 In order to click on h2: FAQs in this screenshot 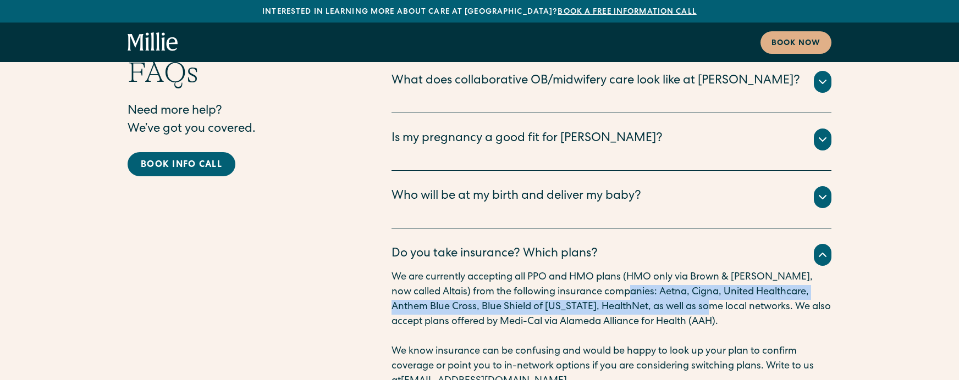, I will do `click(237, 73)`.